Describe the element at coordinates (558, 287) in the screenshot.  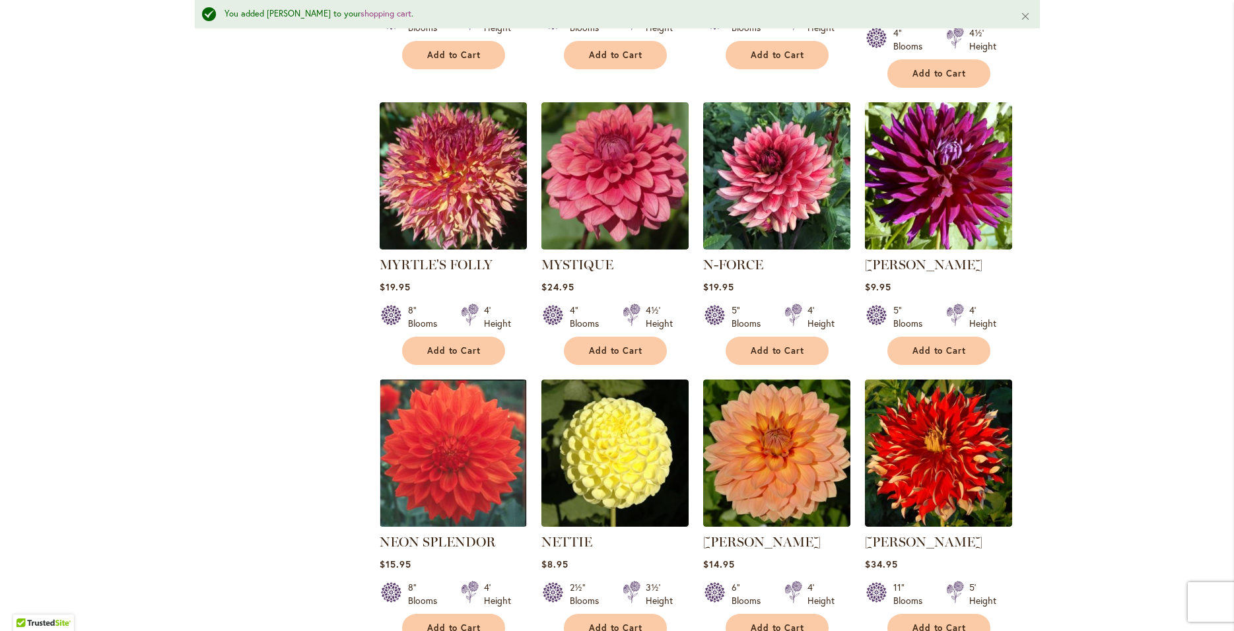
I see `span: $24.95` at that location.